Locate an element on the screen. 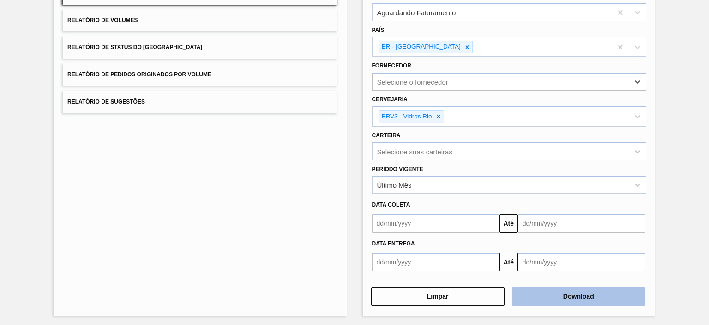 This screenshot has height=325, width=709. label: Carteira is located at coordinates (386, 135).